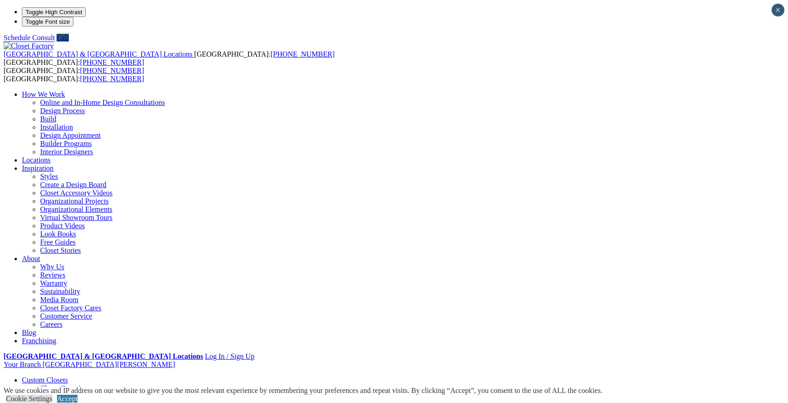  Describe the element at coordinates (66, 388) in the screenshot. I see `a: Closet Organizers` at that location.